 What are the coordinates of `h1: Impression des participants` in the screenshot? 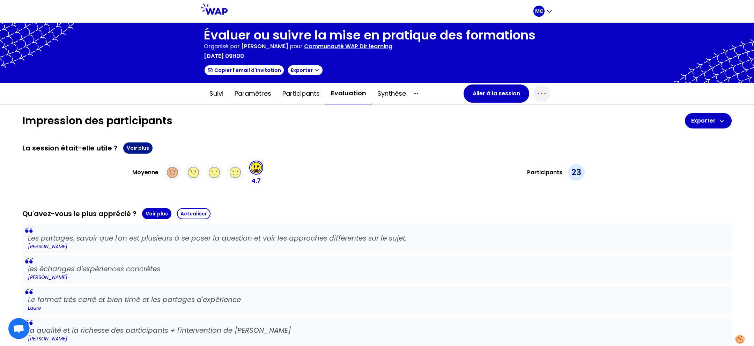 It's located at (354, 121).